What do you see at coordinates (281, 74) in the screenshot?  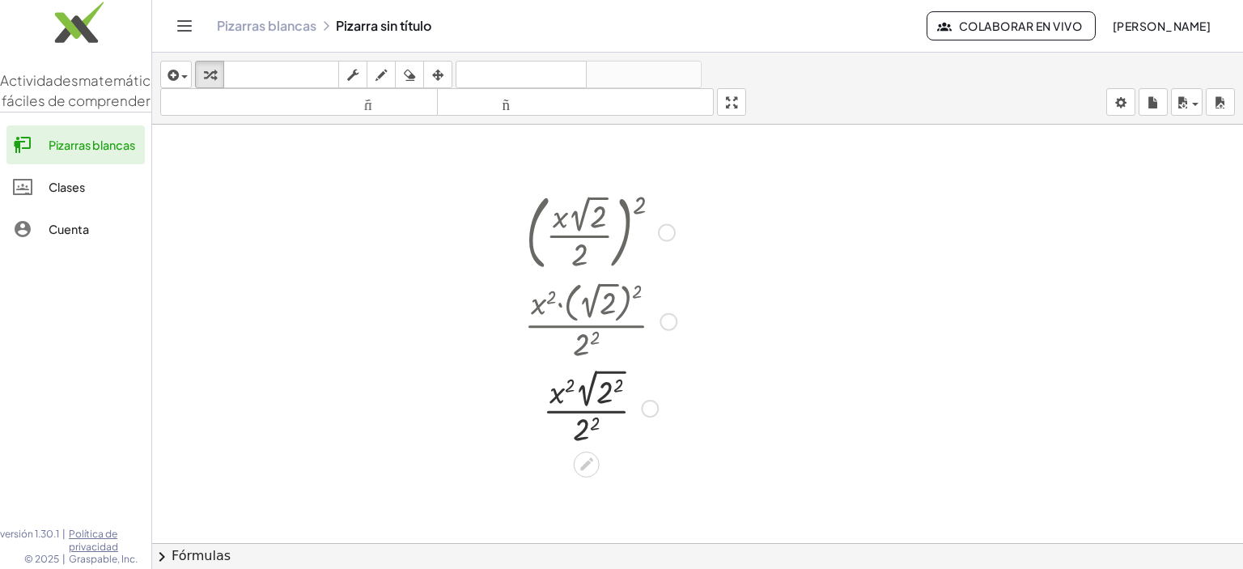 I see `button: teclado` at bounding box center [281, 74].